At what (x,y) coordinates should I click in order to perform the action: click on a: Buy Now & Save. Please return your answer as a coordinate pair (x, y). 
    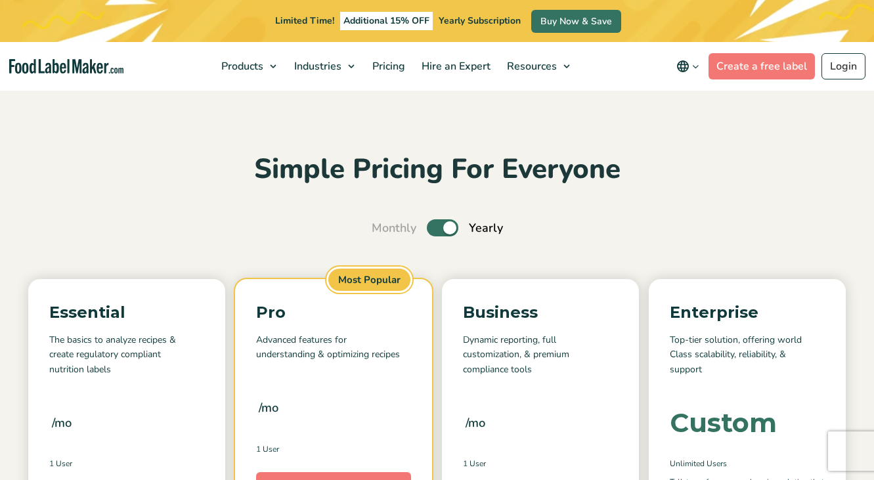
    Looking at the image, I should click on (576, 21).